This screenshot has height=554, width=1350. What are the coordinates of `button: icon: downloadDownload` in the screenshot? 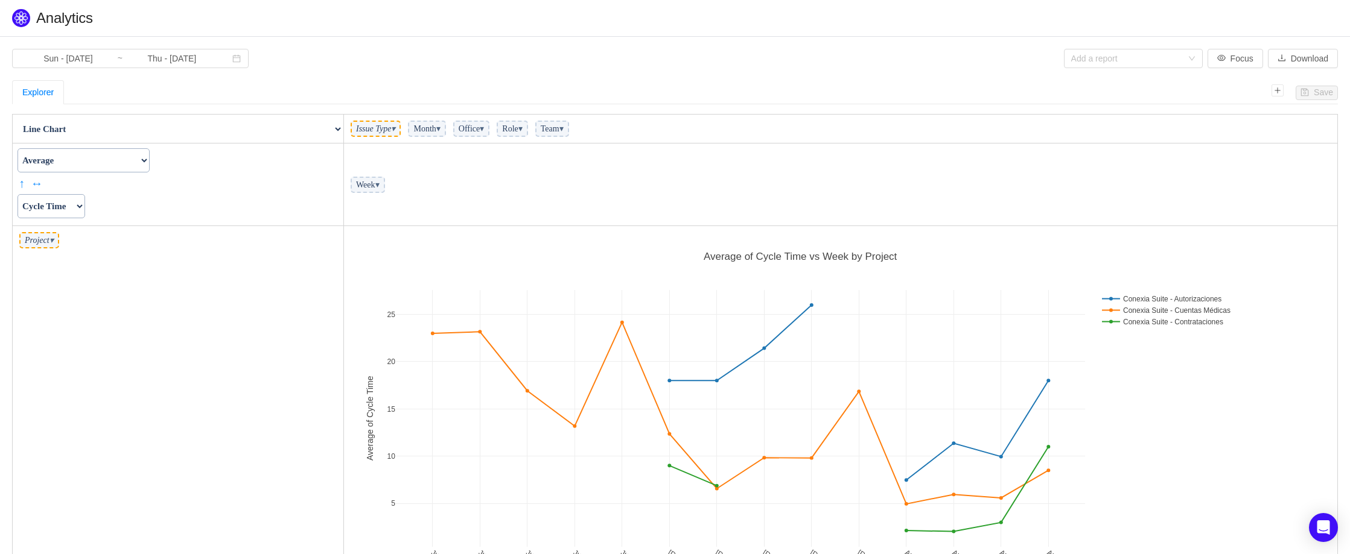 It's located at (1303, 59).